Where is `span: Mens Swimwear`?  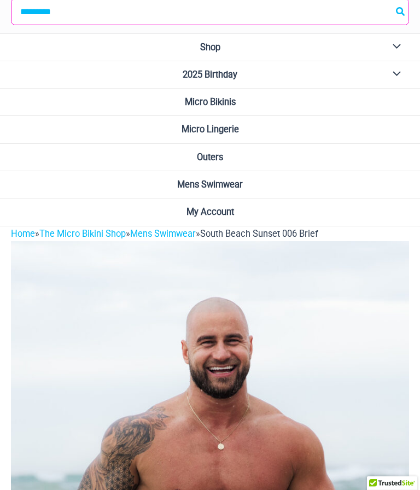
span: Mens Swimwear is located at coordinates (210, 184).